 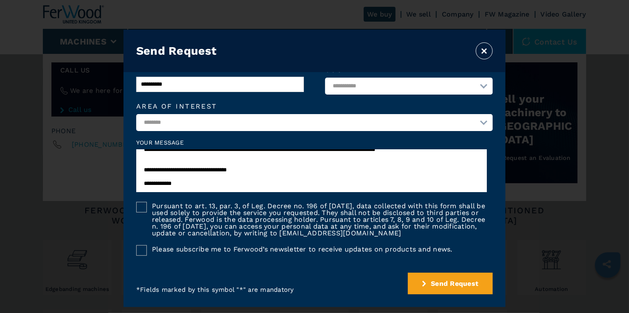 What do you see at coordinates (409, 70) in the screenshot?
I see `label: Country` at bounding box center [409, 70].